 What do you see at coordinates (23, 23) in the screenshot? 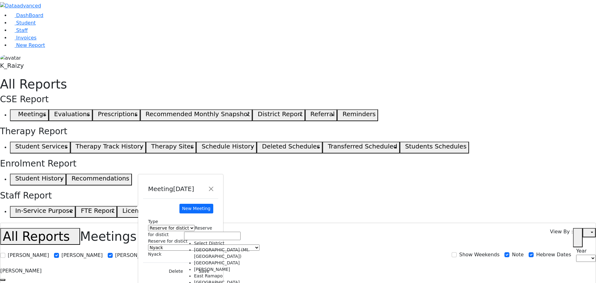
I see `a: Student` at bounding box center [23, 23].